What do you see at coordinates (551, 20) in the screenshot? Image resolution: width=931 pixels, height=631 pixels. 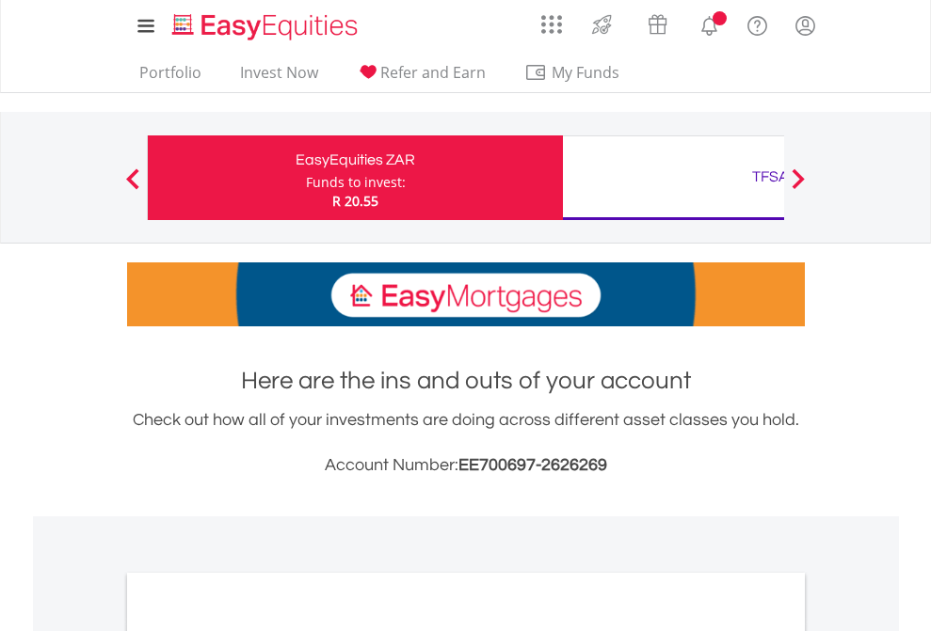 I see `a: AppsGrid` at bounding box center [551, 20].